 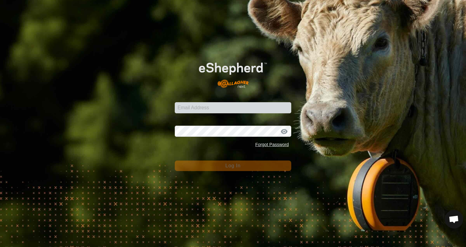 What do you see at coordinates (233, 72) in the screenshot?
I see `img: E-shepherd Logo` at bounding box center [233, 72].